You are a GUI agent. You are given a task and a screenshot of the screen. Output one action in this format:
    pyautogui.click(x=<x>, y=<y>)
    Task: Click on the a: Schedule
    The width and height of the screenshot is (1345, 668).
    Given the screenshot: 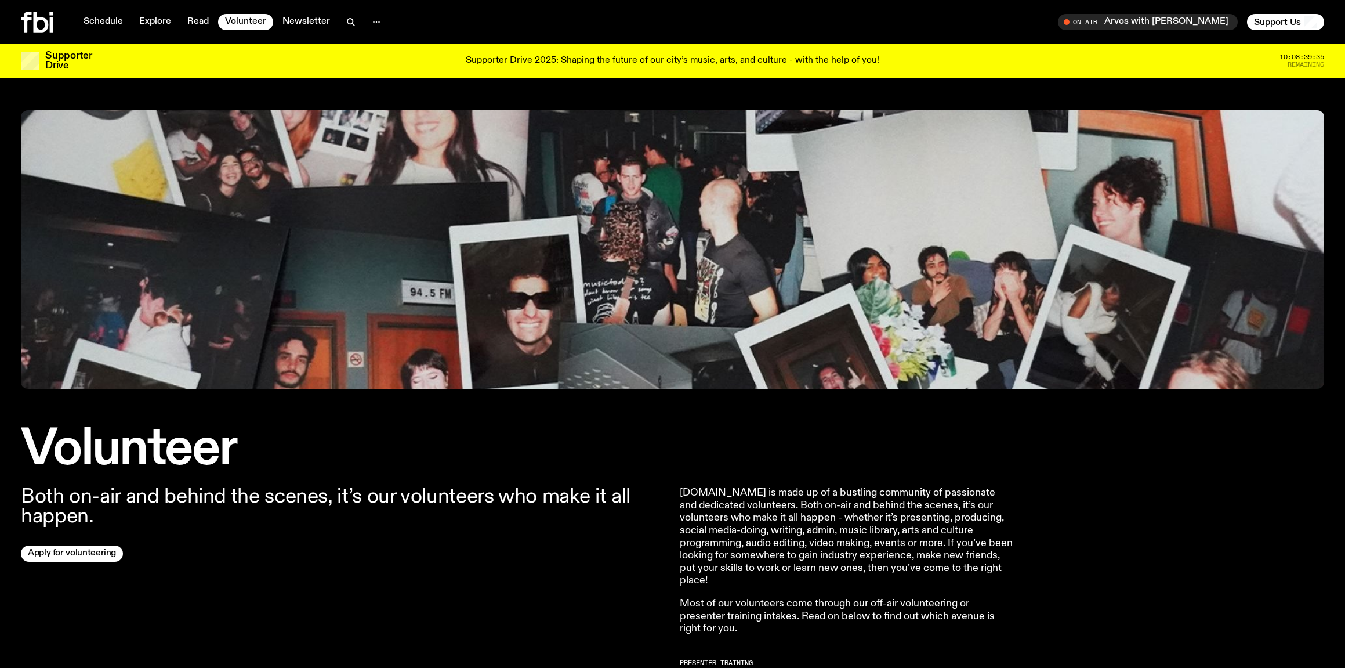 What is the action you would take?
    pyautogui.click(x=103, y=22)
    